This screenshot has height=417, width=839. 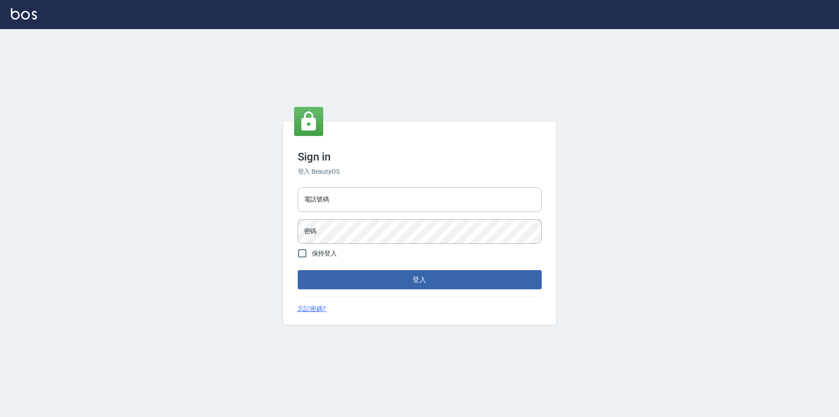 I want to click on button: 登入, so click(x=420, y=280).